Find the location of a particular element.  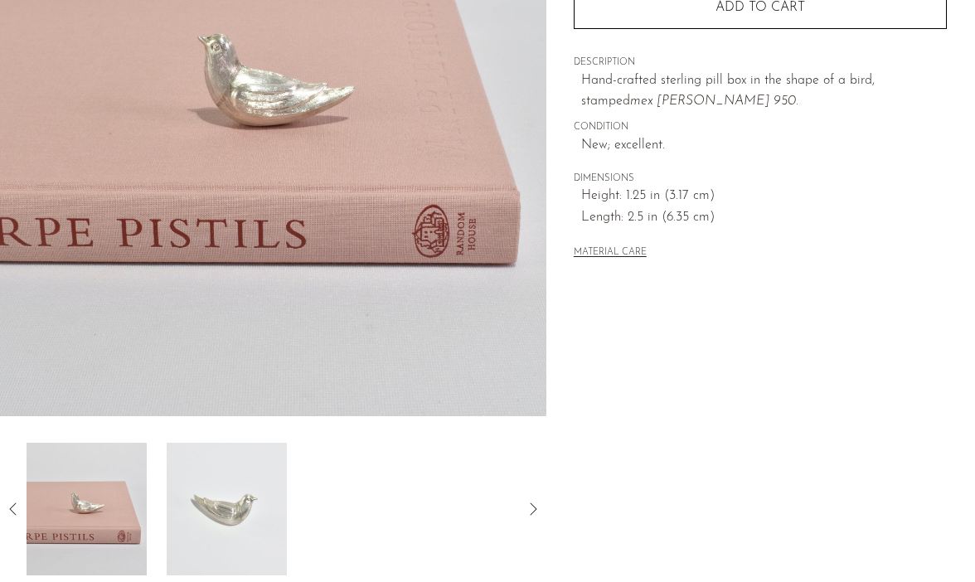

span: Length: 2.5 in (6.35 cm) is located at coordinates (764, 218).